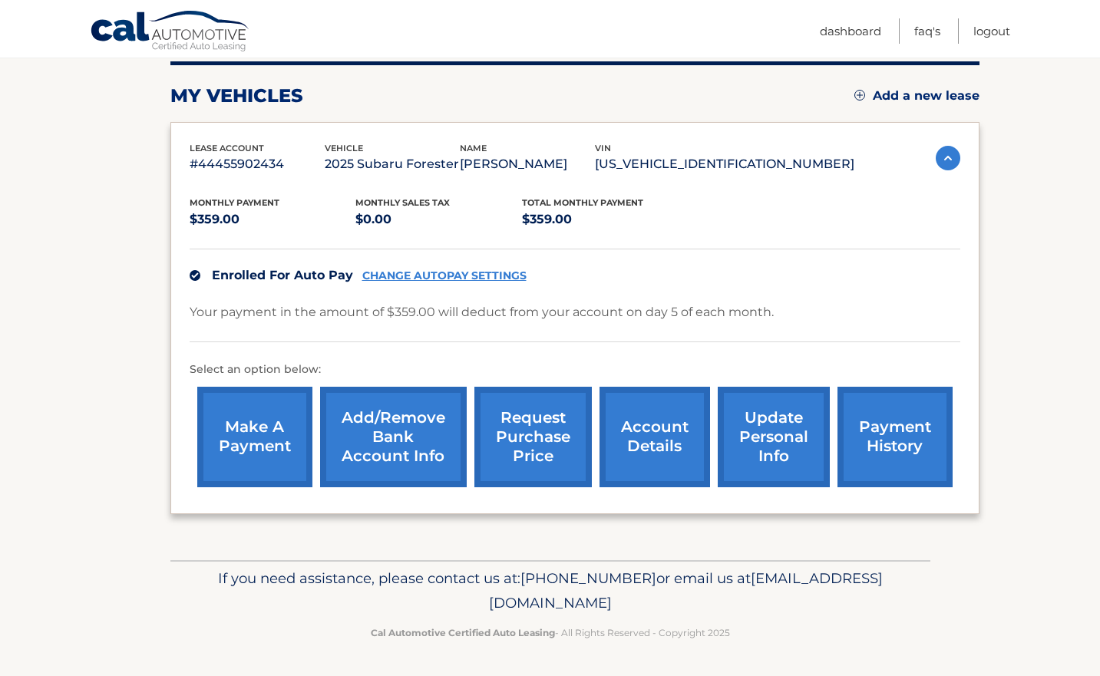 Image resolution: width=1100 pixels, height=676 pixels. Describe the element at coordinates (927, 31) in the screenshot. I see `a: FAQ's` at that location.